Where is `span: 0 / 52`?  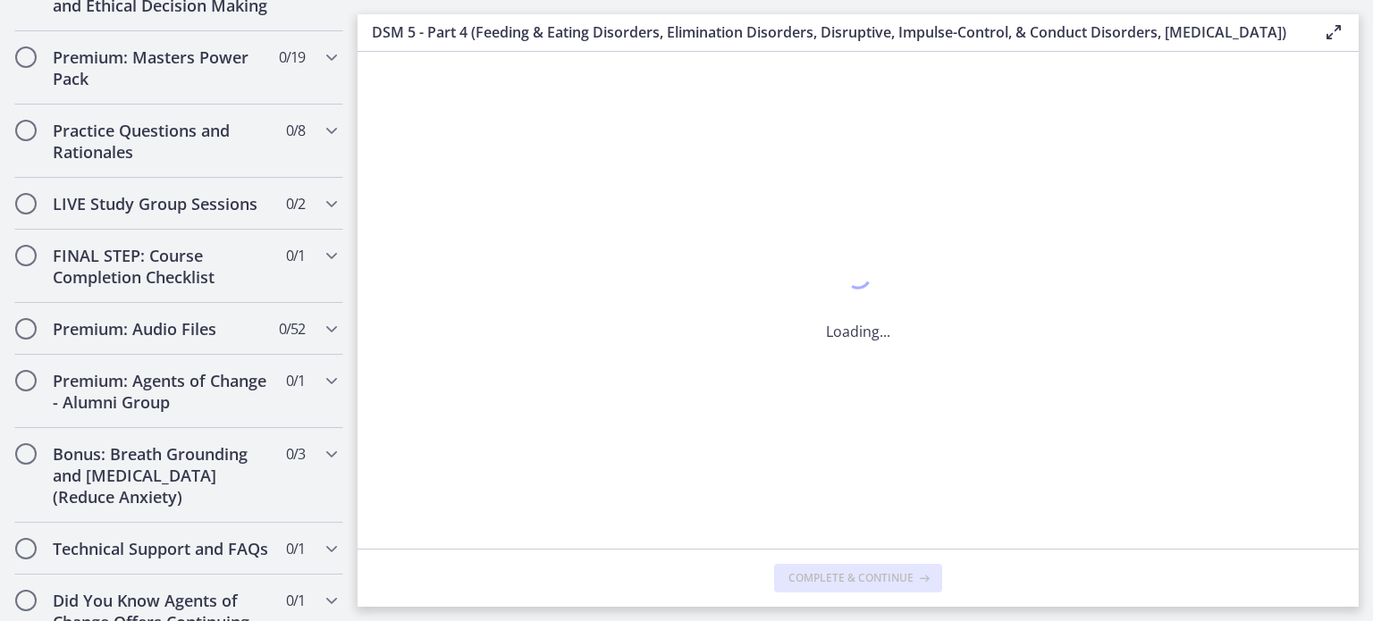 span: 0 / 52 is located at coordinates (291, 329).